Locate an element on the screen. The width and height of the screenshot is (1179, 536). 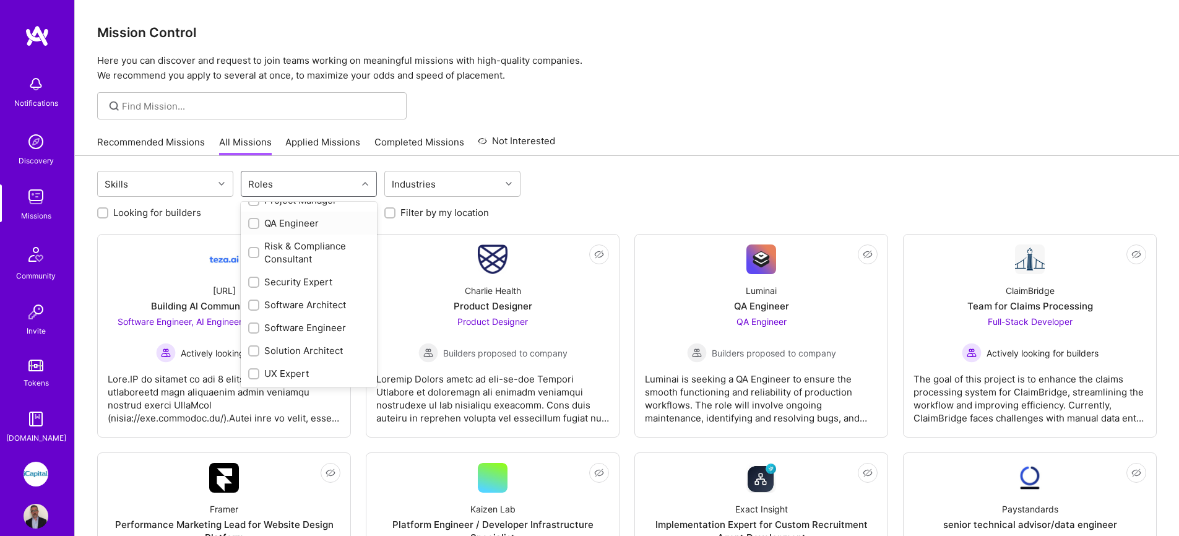
a: Company LogoLuminaiQA EngineerQA Engineer Builders proposed to companyBuilders proposed to compan... is located at coordinates (761, 335).